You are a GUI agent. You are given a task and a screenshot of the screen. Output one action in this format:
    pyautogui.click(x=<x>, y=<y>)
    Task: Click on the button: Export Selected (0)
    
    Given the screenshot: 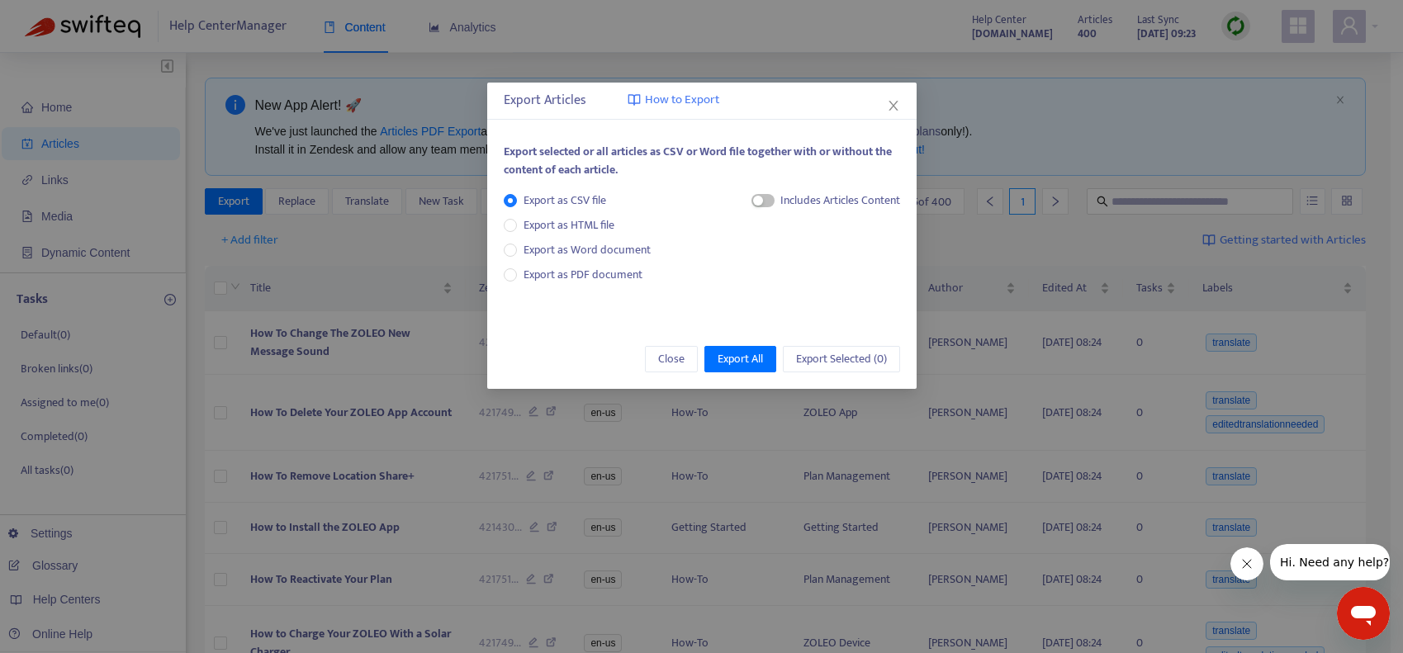 What is the action you would take?
    pyautogui.click(x=842, y=359)
    